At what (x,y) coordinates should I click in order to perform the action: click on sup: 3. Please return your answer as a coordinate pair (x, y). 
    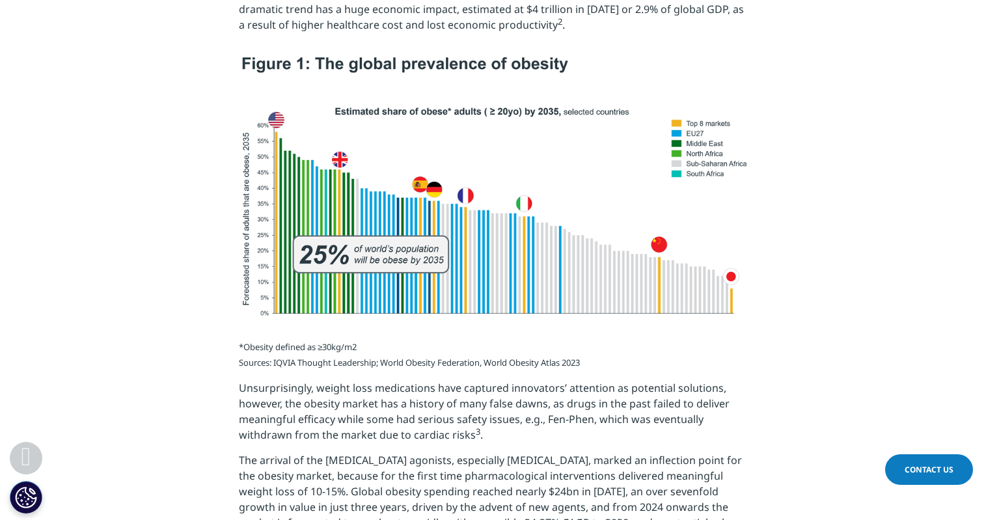
    Looking at the image, I should click on (478, 431).